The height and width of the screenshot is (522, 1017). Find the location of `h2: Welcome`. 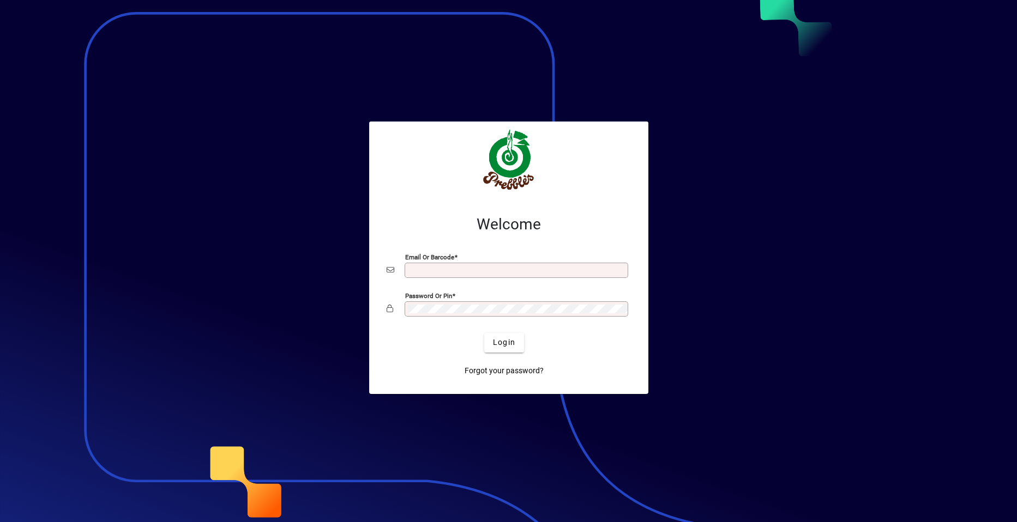

h2: Welcome is located at coordinates (509, 225).